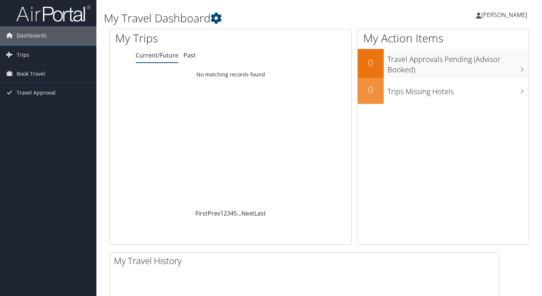 This screenshot has height=296, width=542. What do you see at coordinates (214, 213) in the screenshot?
I see `a: Prev` at bounding box center [214, 213].